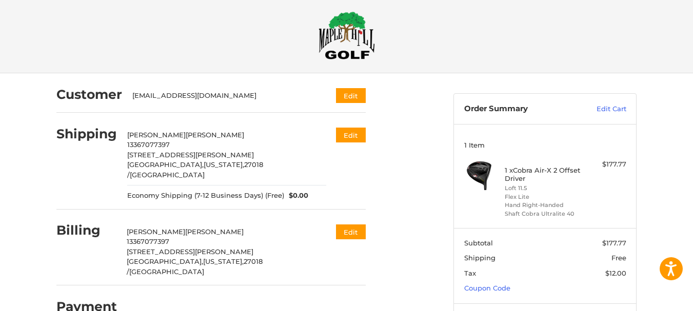 This screenshot has width=693, height=311. What do you see at coordinates (544, 205) in the screenshot?
I see `li: Hand Right-Handed` at bounding box center [544, 205].